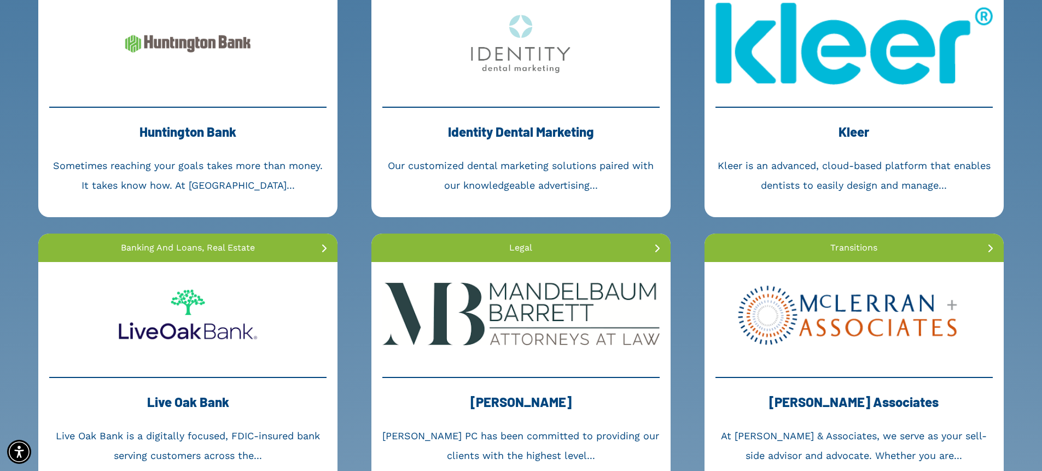  Describe the element at coordinates (520, 176) in the screenshot. I see `div: Our customized dental marketing solutions paired with our knowledgeable advertising...` at that location.